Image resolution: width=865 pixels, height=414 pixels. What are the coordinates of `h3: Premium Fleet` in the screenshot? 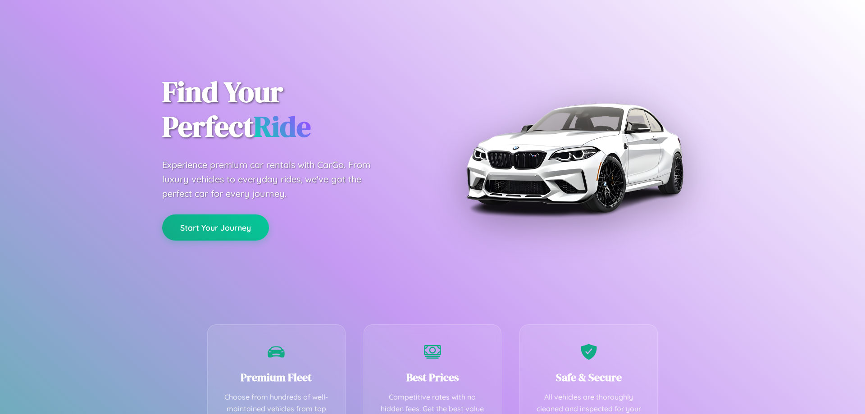 It's located at (276, 377).